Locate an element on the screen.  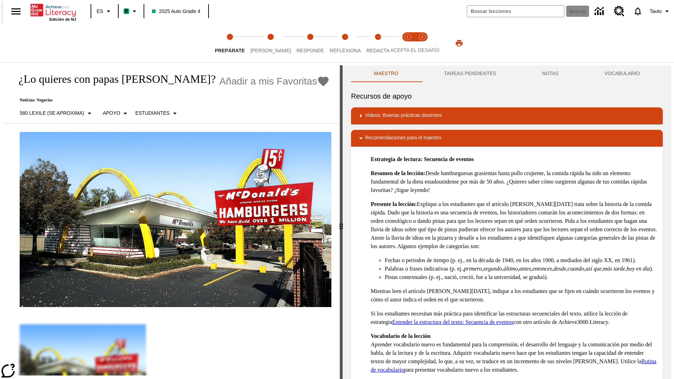
a: Notificaciones is located at coordinates (638, 11).